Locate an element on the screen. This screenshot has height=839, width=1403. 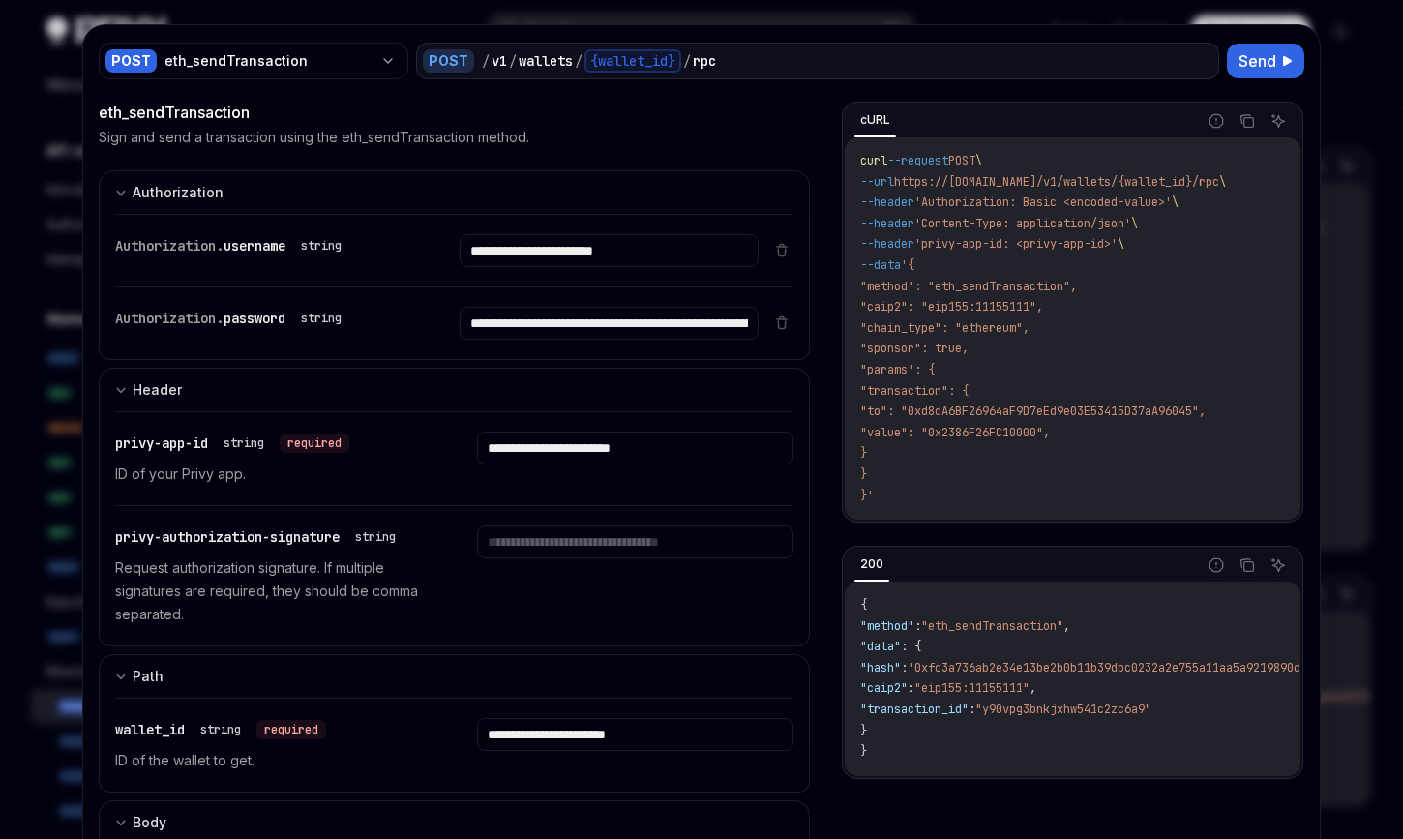
span: 'Authorization: Basic <encoded-value>' is located at coordinates (1043, 202).